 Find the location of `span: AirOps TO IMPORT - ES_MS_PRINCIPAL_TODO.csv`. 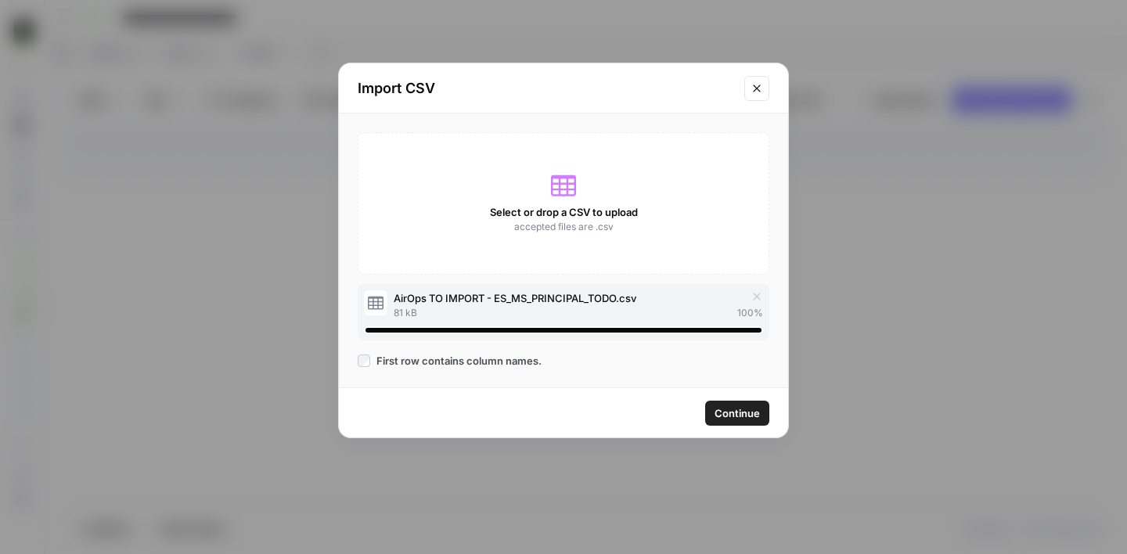

span: AirOps TO IMPORT - ES_MS_PRINCIPAL_TODO.csv is located at coordinates (515, 298).